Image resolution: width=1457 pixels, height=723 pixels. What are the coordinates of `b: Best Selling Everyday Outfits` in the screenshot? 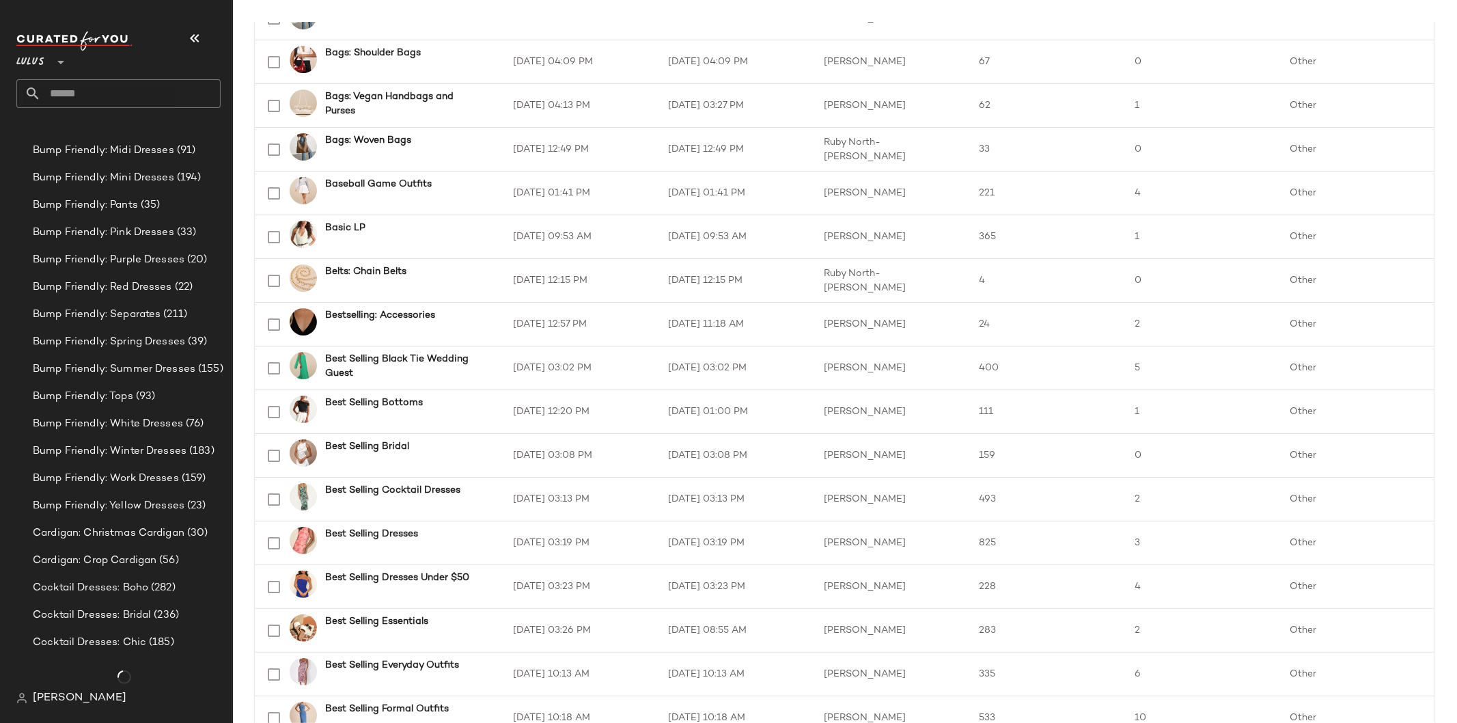 It's located at (392, 665).